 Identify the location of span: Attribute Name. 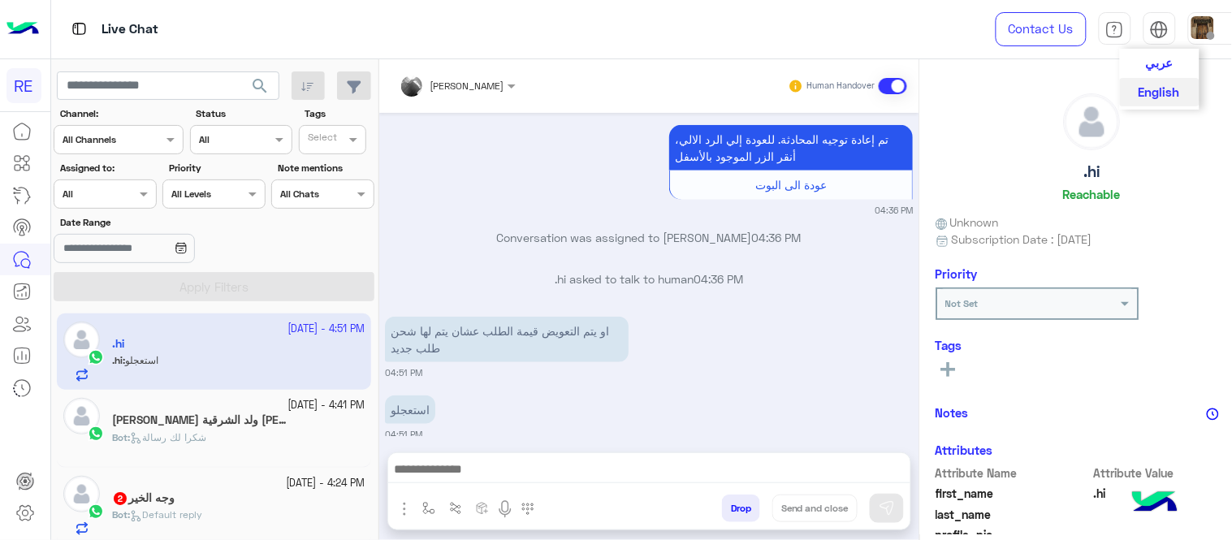
(1013, 473).